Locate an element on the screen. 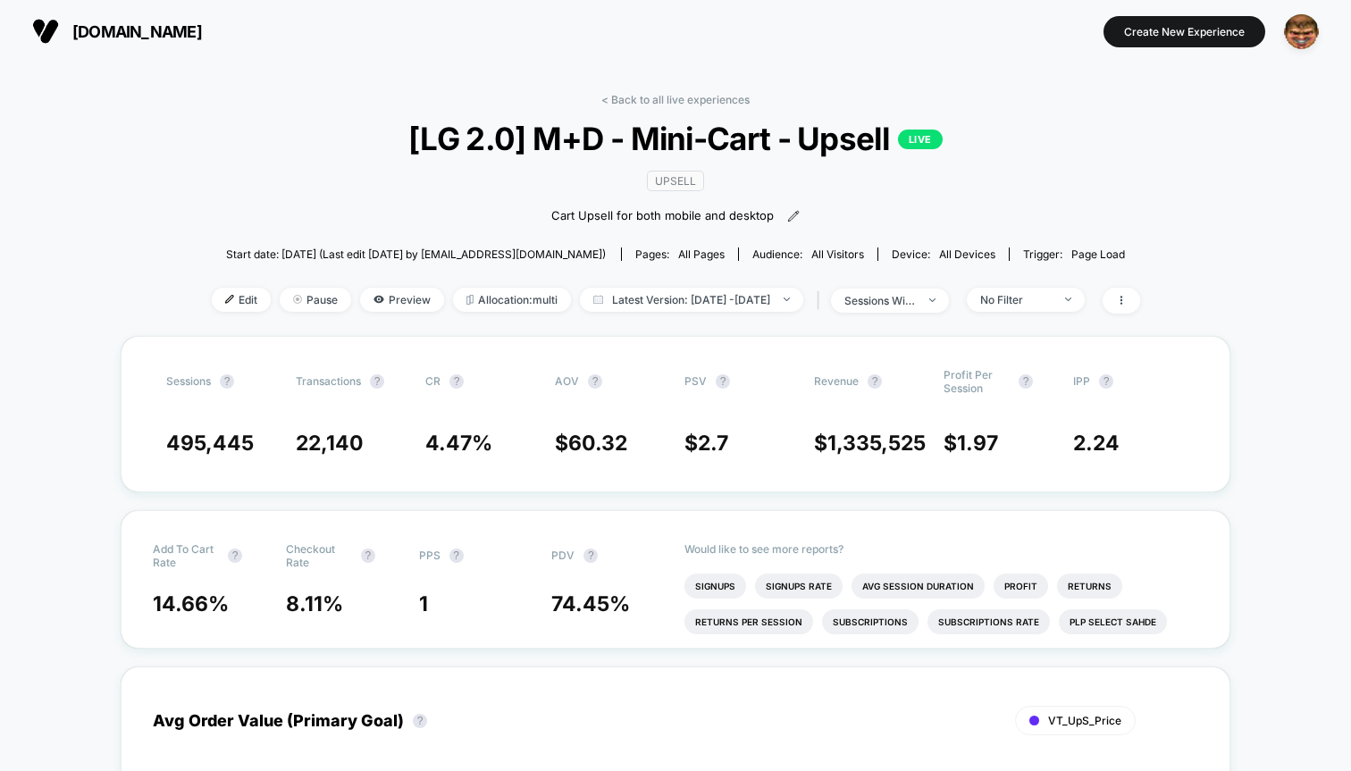 This screenshot has height=771, width=1351. span: CR is located at coordinates (432, 381).